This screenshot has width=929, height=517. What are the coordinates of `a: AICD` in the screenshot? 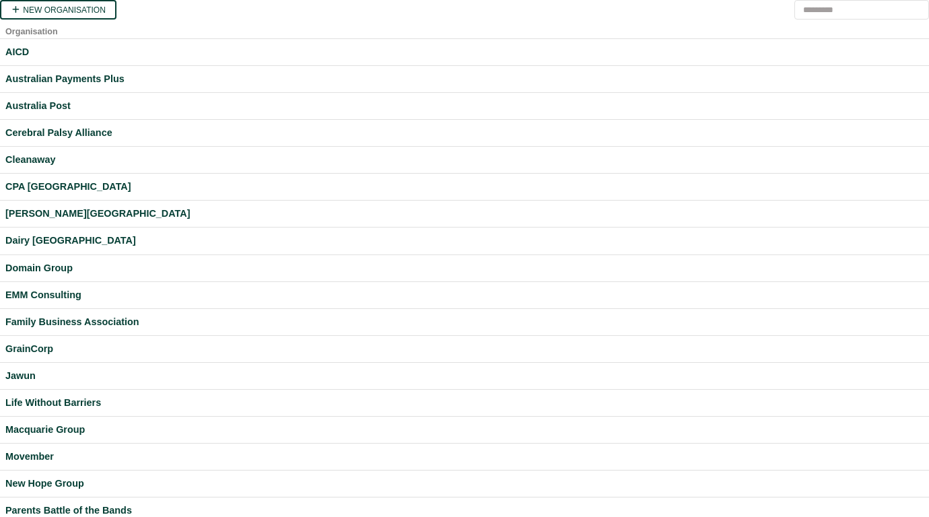 It's located at (464, 52).